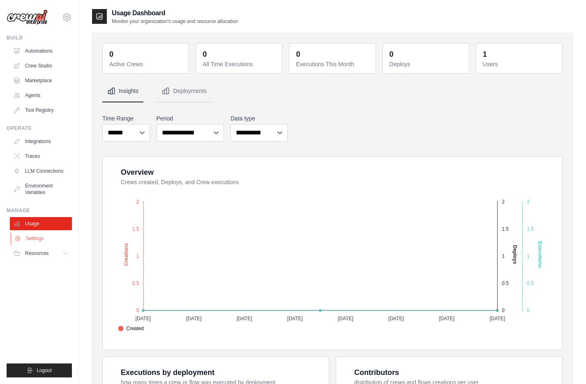 This screenshot has width=586, height=384. What do you see at coordinates (39, 38) in the screenshot?
I see `div: Build` at bounding box center [39, 38].